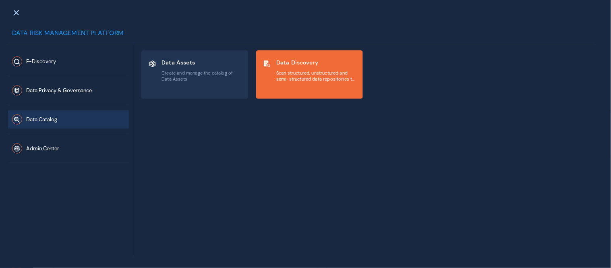  Describe the element at coordinates (68, 61) in the screenshot. I see `button: E-Discovery` at that location.